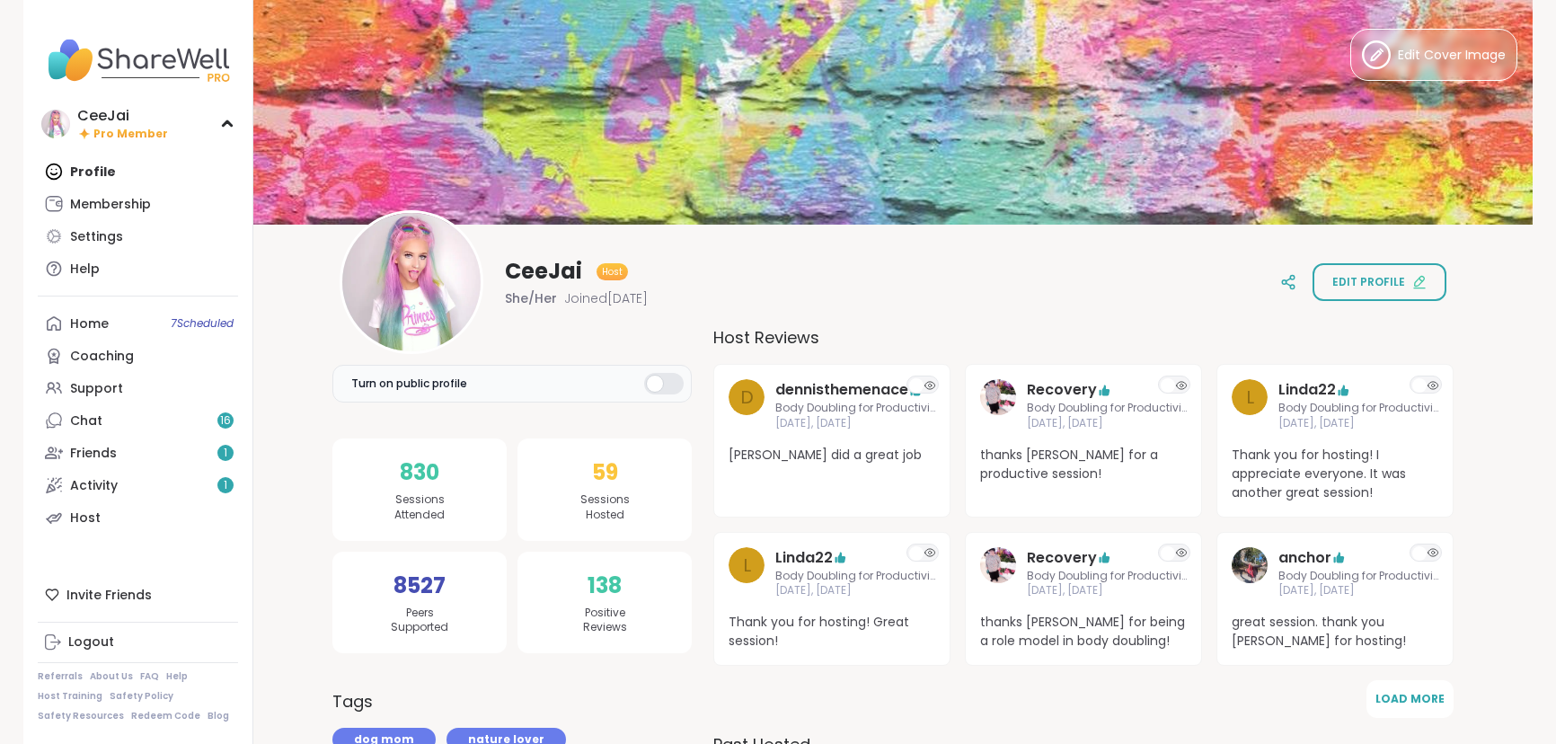 This screenshot has height=744, width=1556. I want to click on a: Safety Resources, so click(81, 716).